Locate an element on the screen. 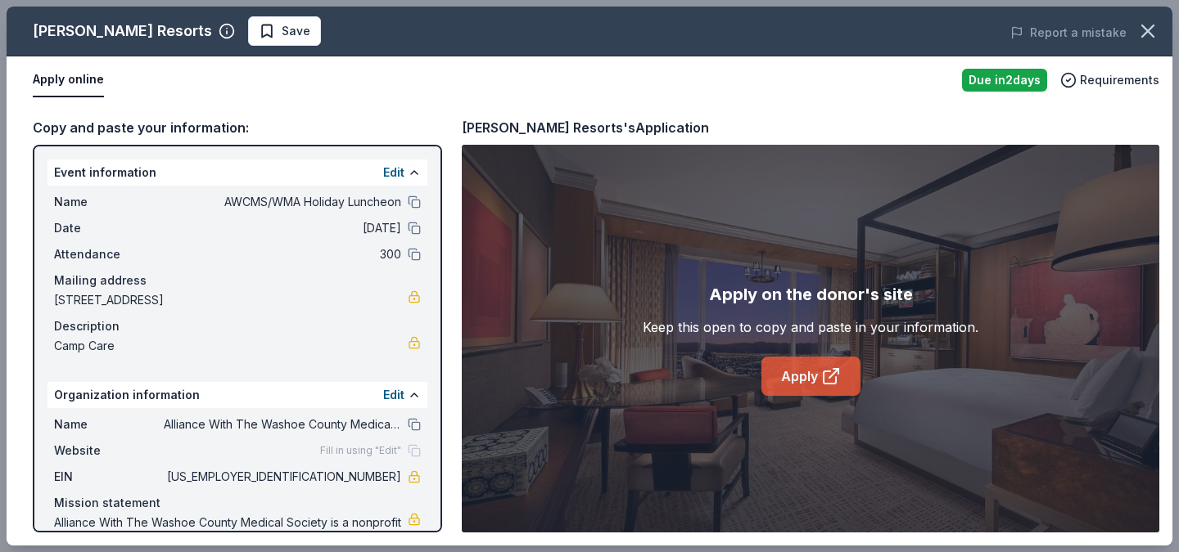  span: 300 is located at coordinates (282, 255).